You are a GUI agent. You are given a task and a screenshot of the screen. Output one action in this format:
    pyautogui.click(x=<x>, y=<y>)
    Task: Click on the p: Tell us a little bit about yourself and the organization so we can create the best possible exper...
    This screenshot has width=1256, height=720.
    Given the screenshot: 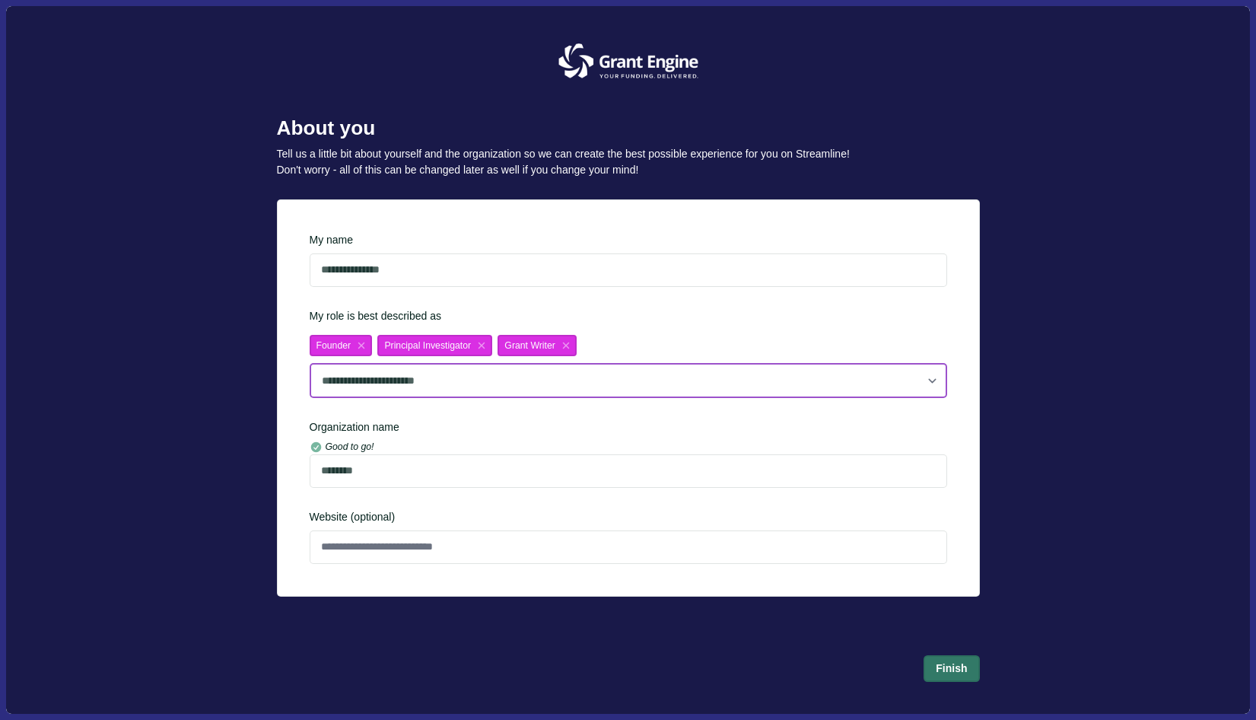 What is the action you would take?
    pyautogui.click(x=628, y=154)
    